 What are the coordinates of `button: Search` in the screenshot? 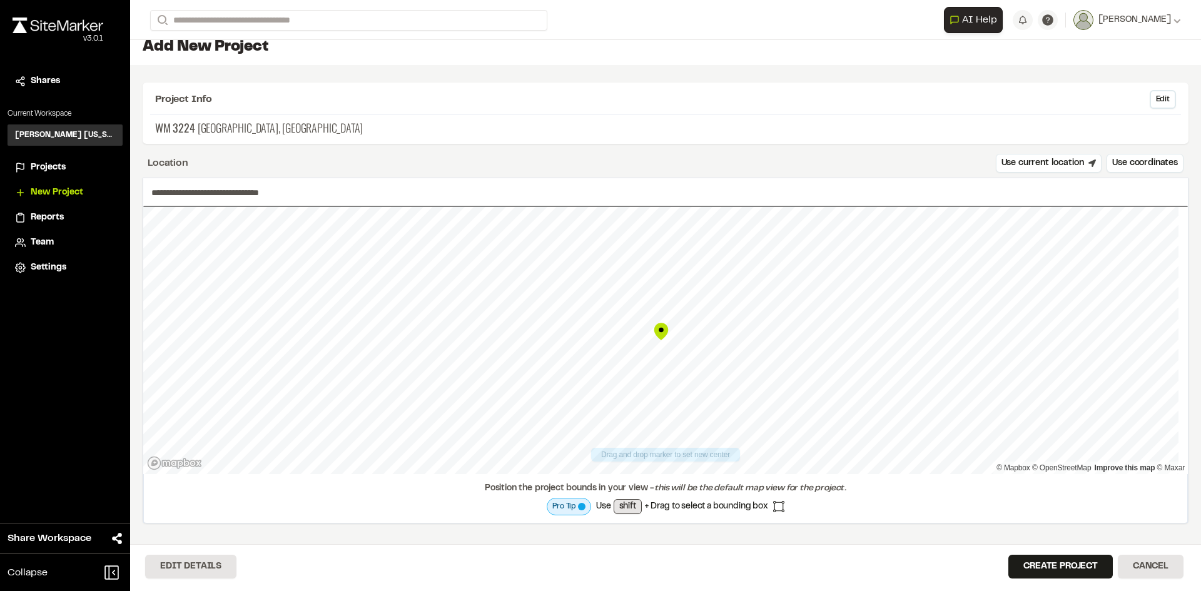 It's located at (161, 20).